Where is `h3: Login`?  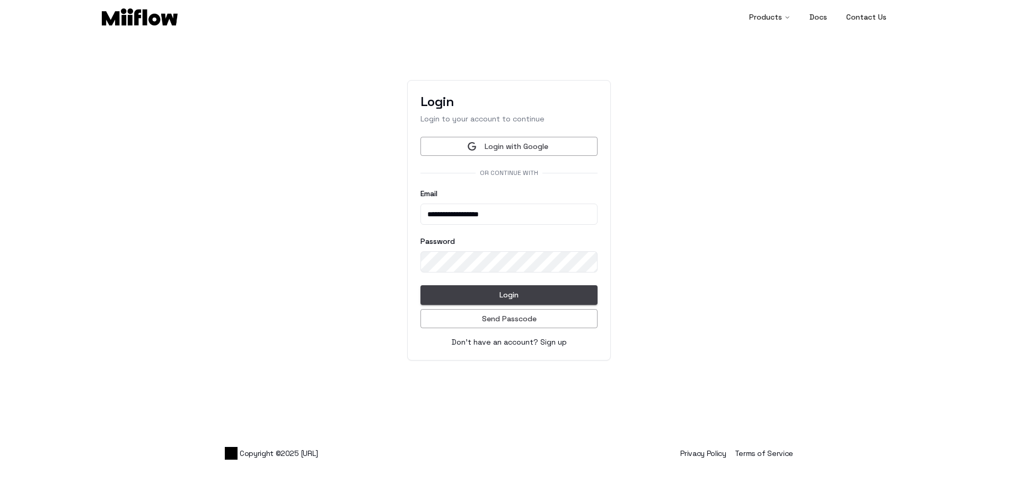 h3: Login is located at coordinates (509, 102).